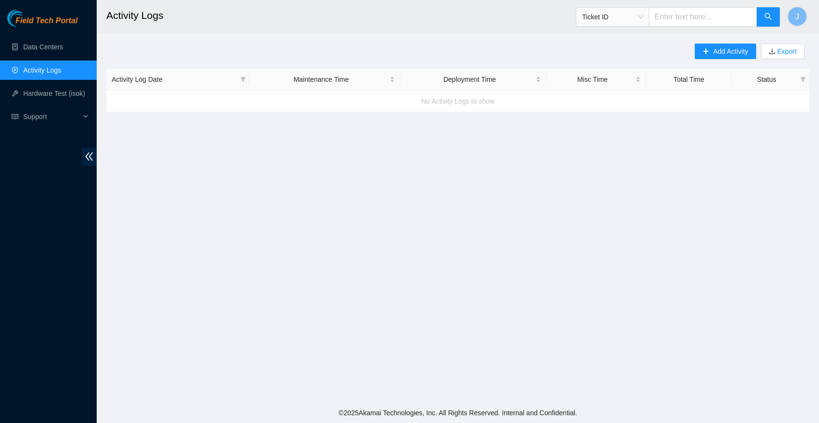  What do you see at coordinates (706, 52) in the screenshot?
I see `span: plus` at bounding box center [706, 52].